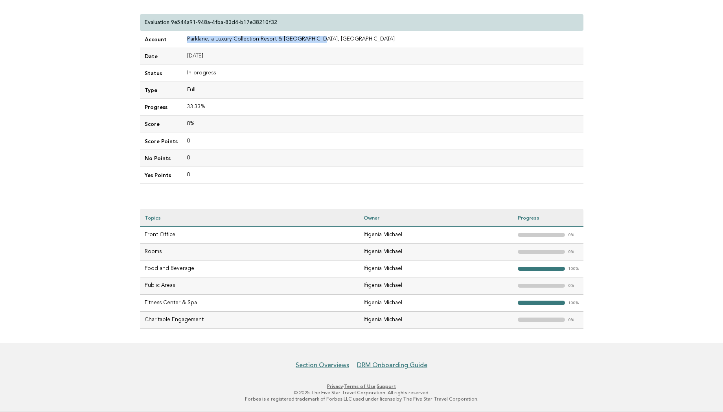 The height and width of the screenshot is (412, 723). I want to click on a: Support, so click(386, 386).